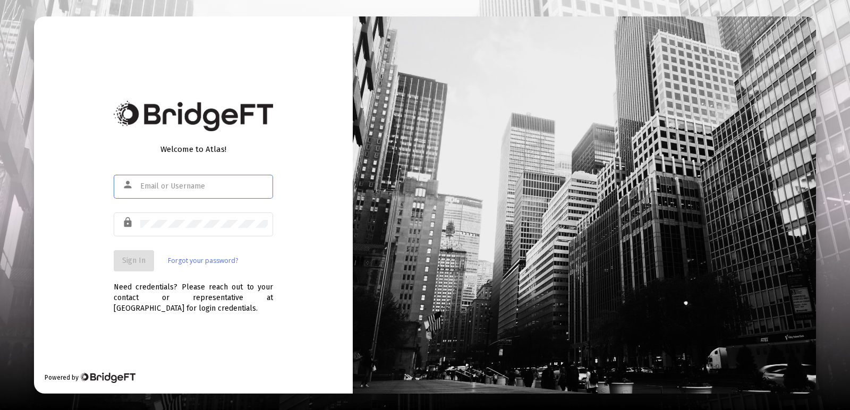 The height and width of the screenshot is (410, 850). I want to click on mat-icon: person, so click(129, 185).